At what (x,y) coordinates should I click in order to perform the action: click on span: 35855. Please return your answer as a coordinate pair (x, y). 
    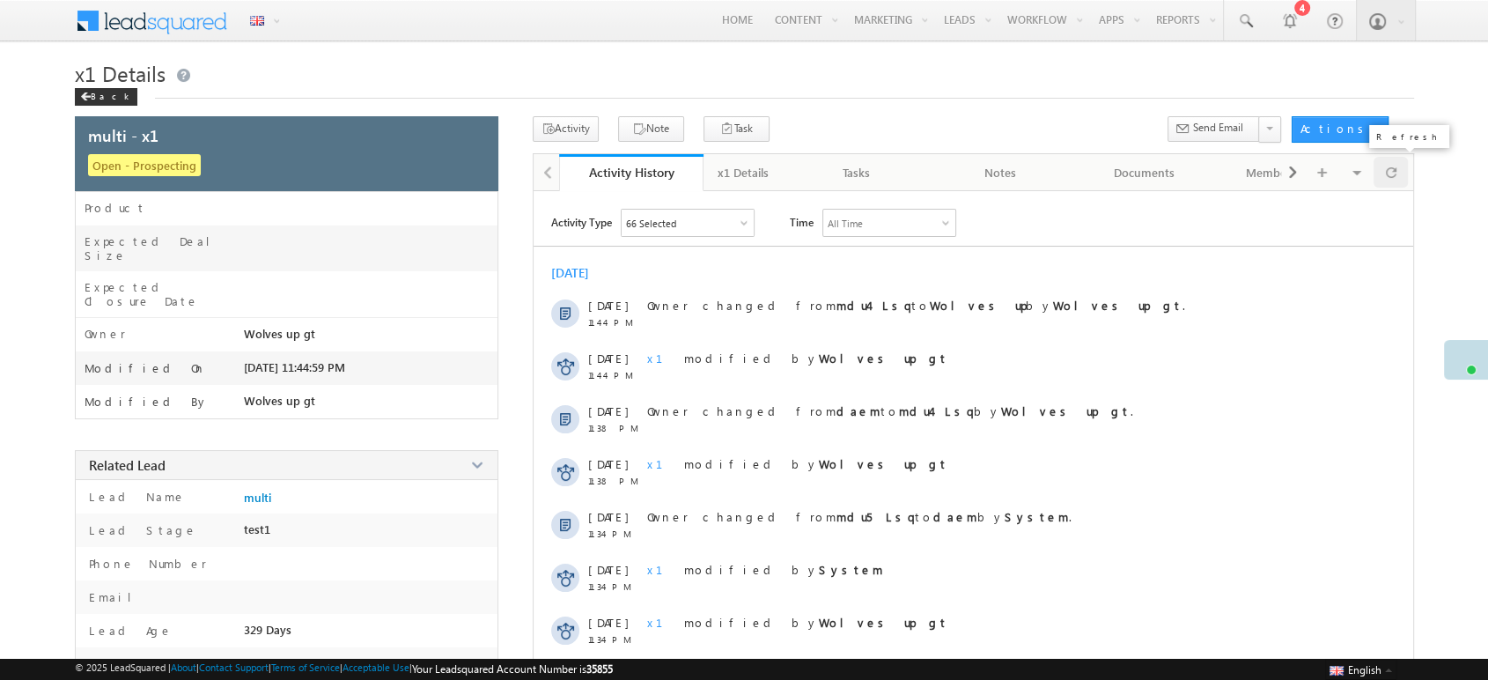
    Looking at the image, I should click on (600, 668).